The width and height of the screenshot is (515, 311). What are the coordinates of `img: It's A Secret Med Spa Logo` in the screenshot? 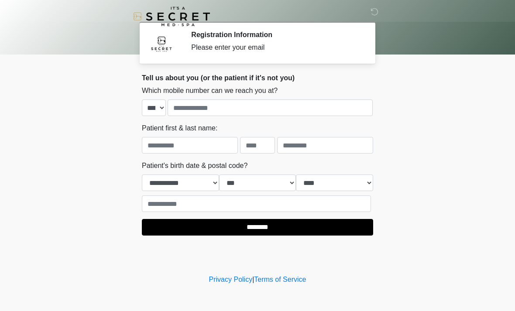 It's located at (171, 16).